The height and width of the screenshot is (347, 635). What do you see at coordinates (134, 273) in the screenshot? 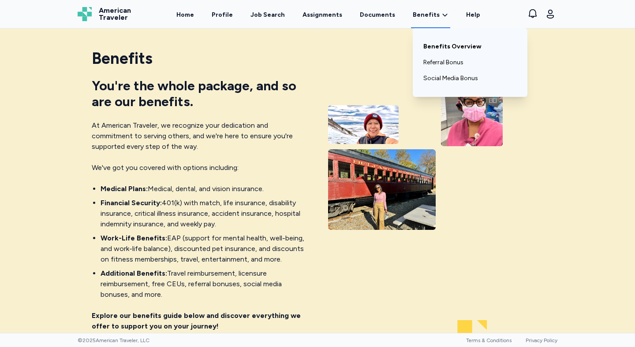
I see `span: Additional Benefits:` at bounding box center [134, 273].